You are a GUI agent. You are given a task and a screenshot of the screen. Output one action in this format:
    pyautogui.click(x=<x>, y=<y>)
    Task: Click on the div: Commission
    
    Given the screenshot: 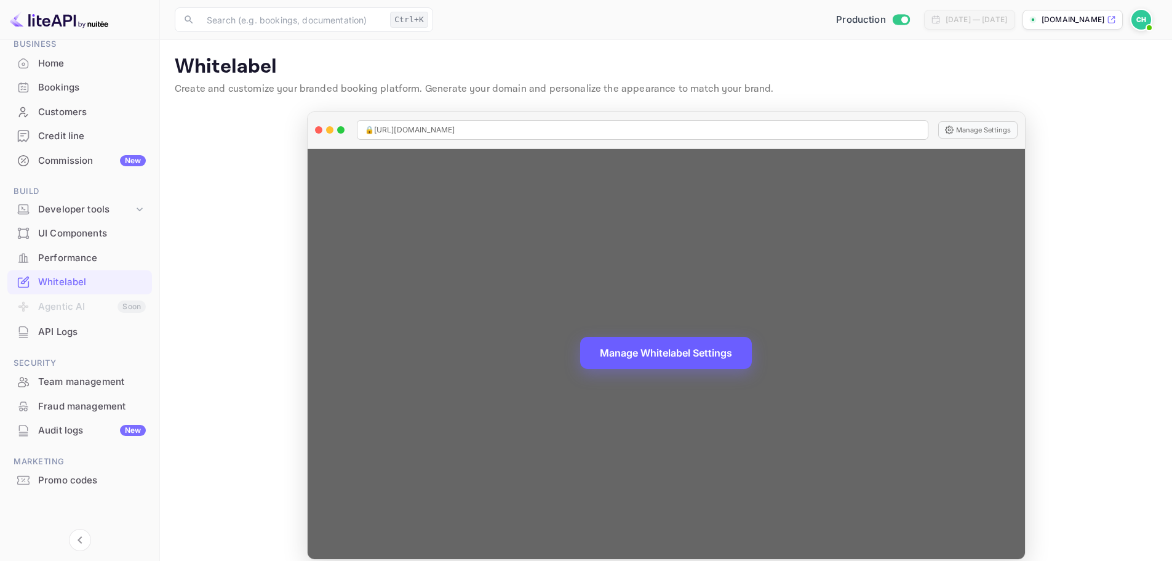 What is the action you would take?
    pyautogui.click(x=92, y=161)
    